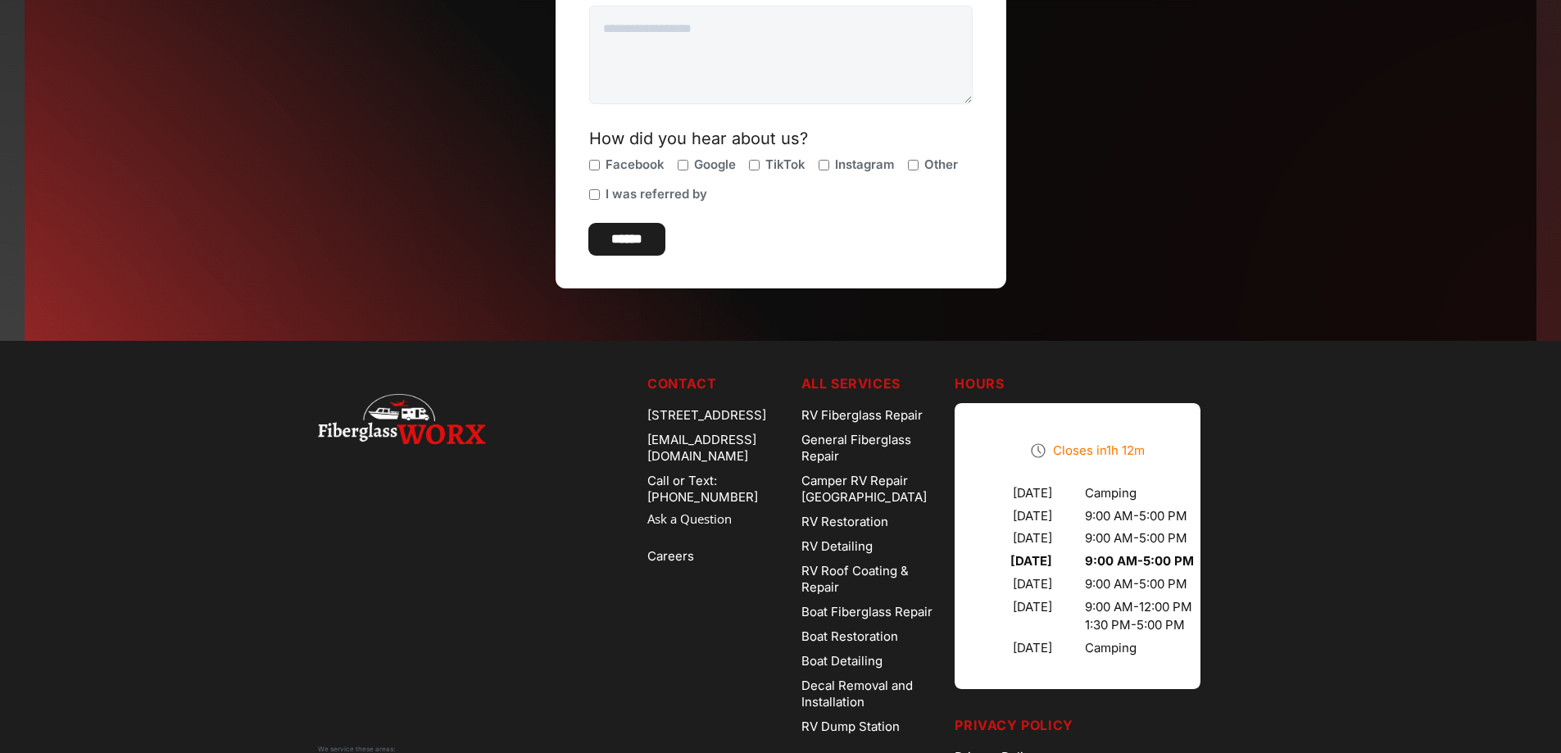 The image size is (1561, 753). Describe the element at coordinates (718, 383) in the screenshot. I see `h5: Contact` at that location.